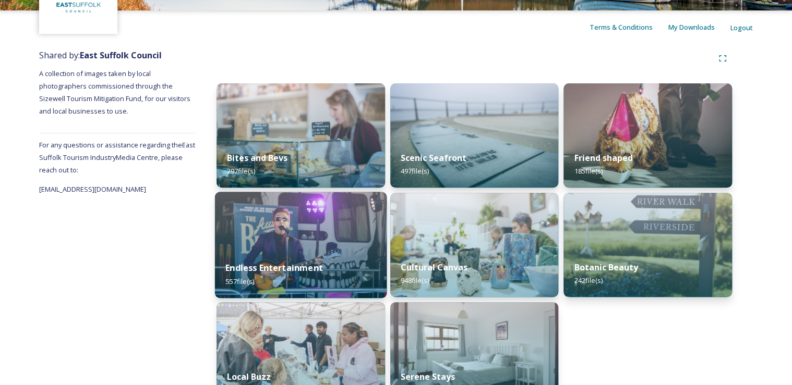 This screenshot has height=385, width=792. Describe the element at coordinates (699, 27) in the screenshot. I see `a: My Downloads` at that location.